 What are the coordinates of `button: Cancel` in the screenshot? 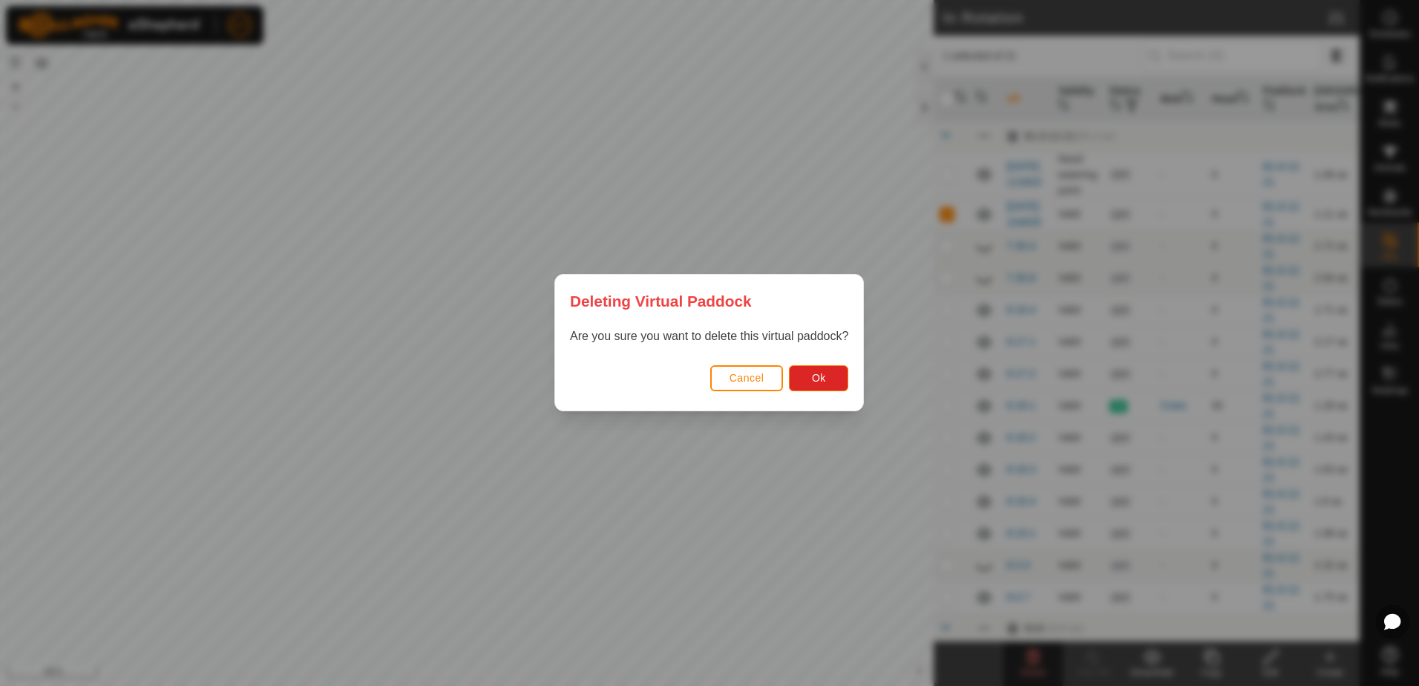 It's located at (746, 378).